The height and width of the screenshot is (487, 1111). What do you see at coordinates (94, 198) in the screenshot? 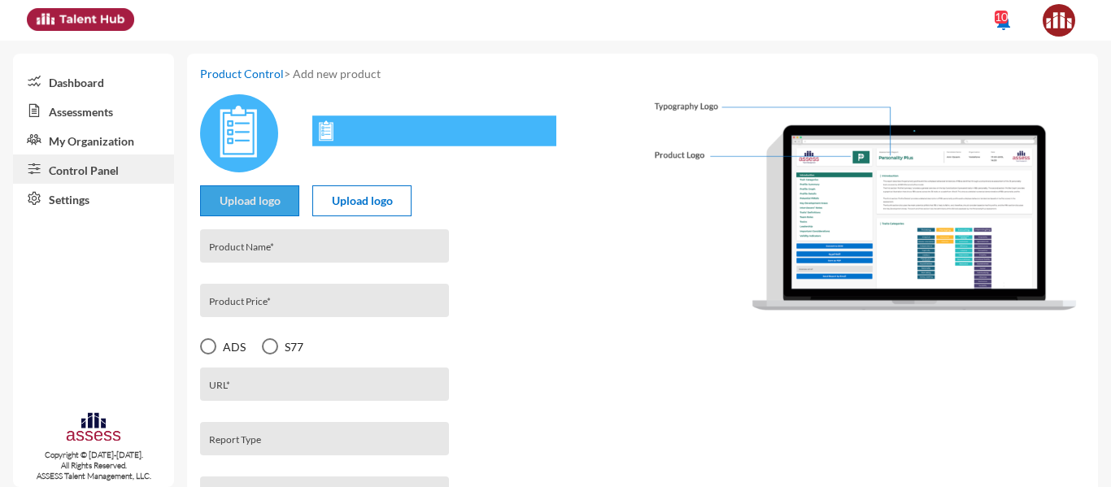
I see `a: Settings` at bounding box center [94, 198].